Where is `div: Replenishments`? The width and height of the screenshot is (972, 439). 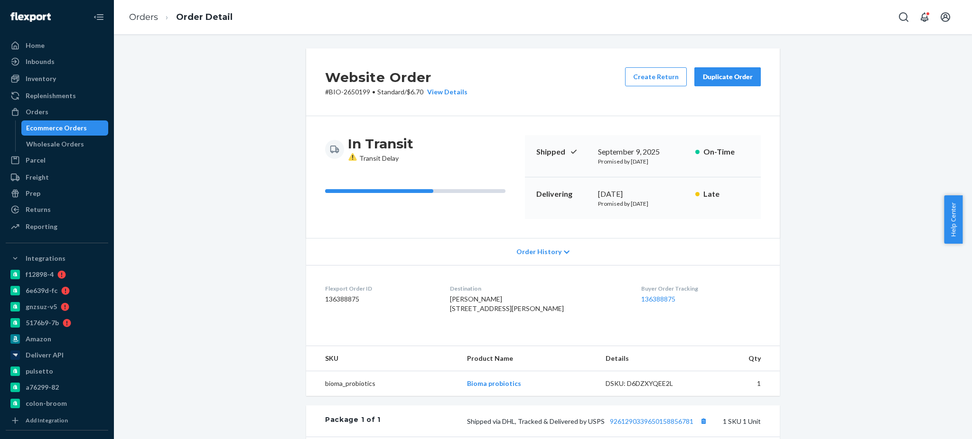 div: Replenishments is located at coordinates (51, 96).